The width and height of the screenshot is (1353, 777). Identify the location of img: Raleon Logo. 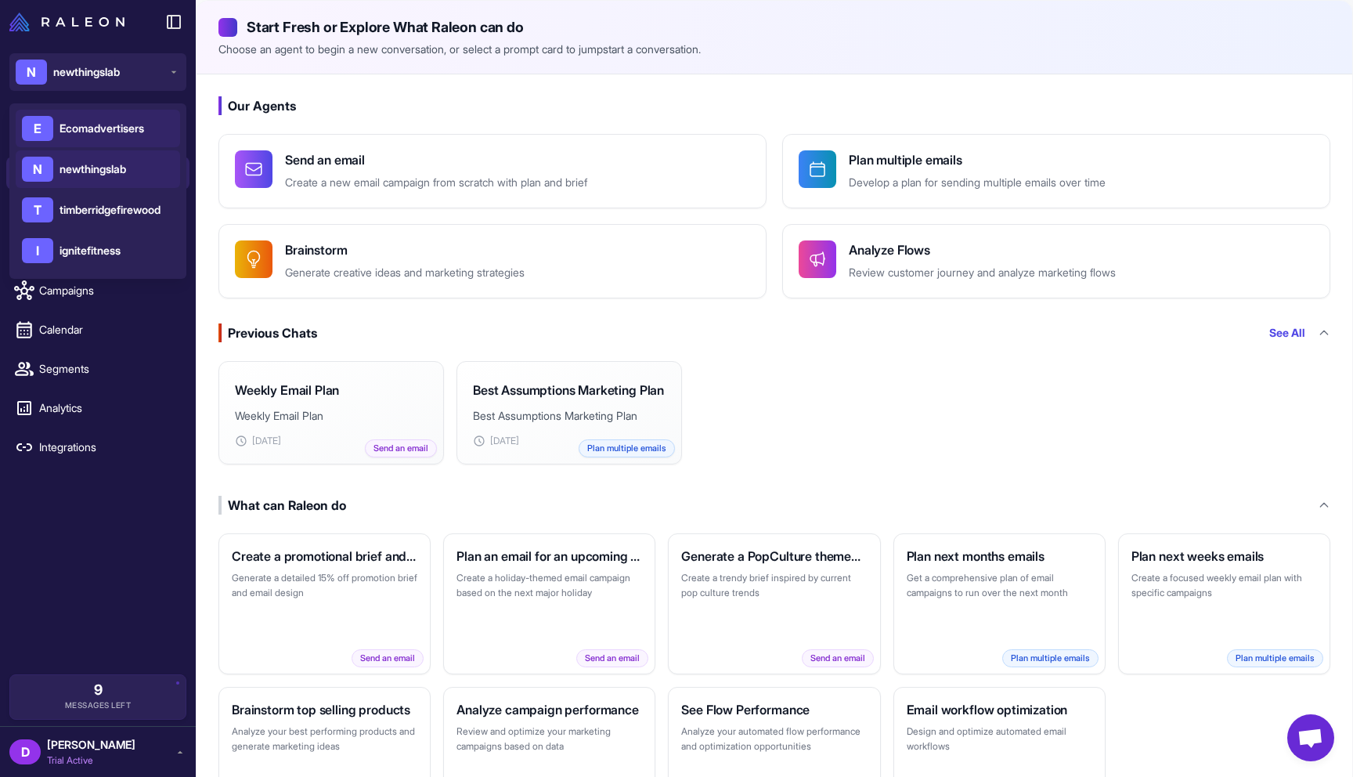
(67, 22).